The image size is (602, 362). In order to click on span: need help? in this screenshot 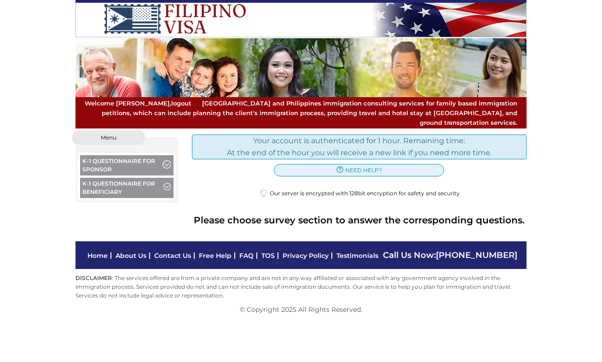, I will do `click(364, 170)`.